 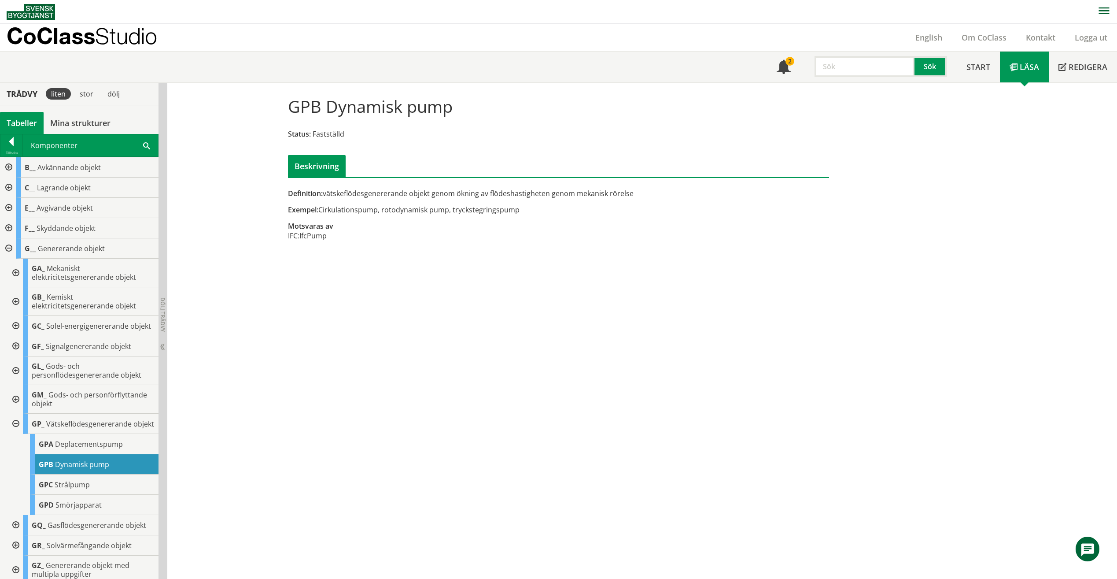 What do you see at coordinates (78, 505) in the screenshot?
I see `span: Smörjapparat` at bounding box center [78, 505].